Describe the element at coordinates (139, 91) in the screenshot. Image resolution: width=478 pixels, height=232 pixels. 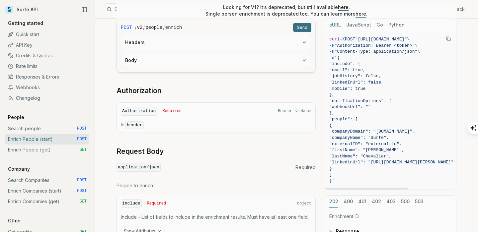
I see `a: Authorization` at that location.